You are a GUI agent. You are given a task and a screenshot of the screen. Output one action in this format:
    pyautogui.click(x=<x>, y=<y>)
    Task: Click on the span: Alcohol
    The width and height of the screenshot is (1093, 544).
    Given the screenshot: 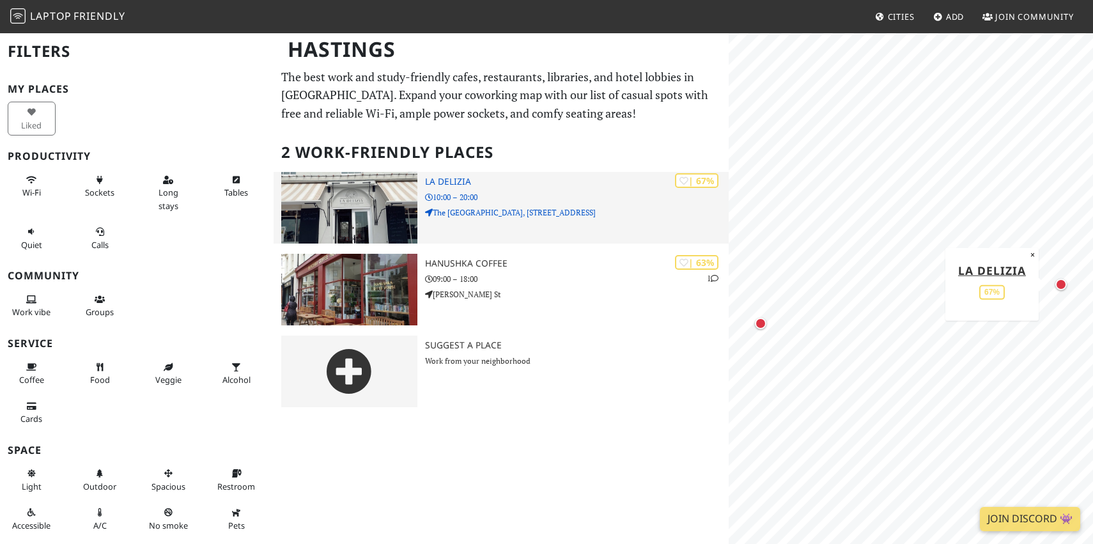 What is the action you would take?
    pyautogui.click(x=237, y=380)
    